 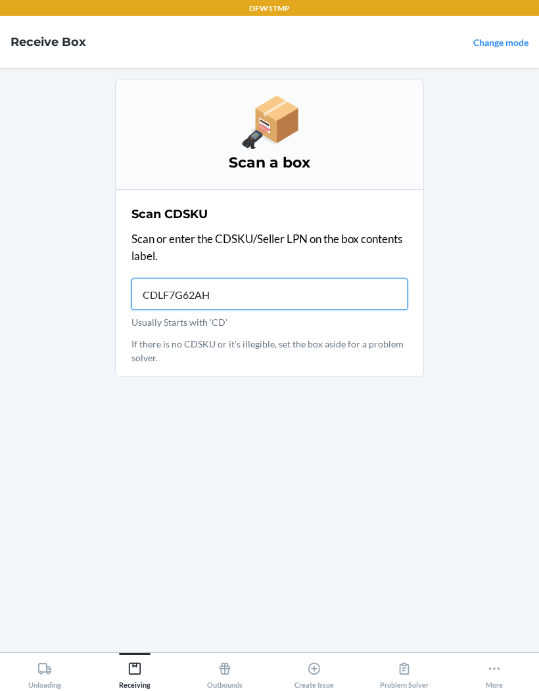 What do you see at coordinates (269, 9) in the screenshot?
I see `p: DFW1TMP` at bounding box center [269, 9].